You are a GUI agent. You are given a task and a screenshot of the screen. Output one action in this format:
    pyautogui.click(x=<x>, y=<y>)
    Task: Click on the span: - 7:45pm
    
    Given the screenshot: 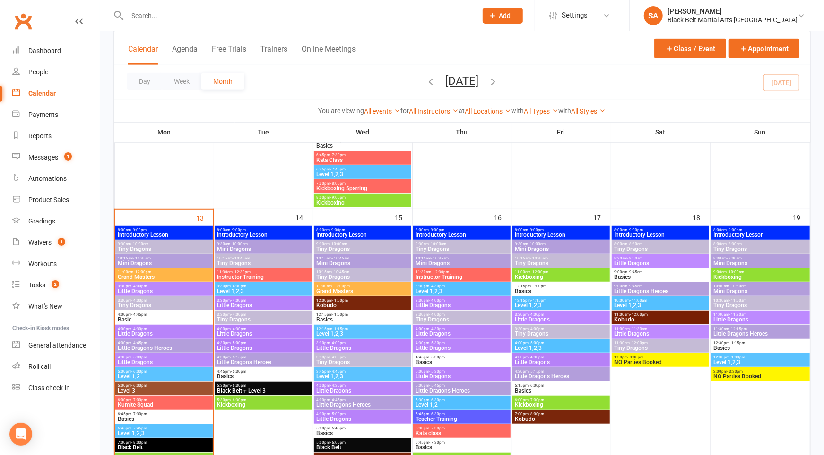 What is the action you would take?
    pyautogui.click(x=338, y=169)
    